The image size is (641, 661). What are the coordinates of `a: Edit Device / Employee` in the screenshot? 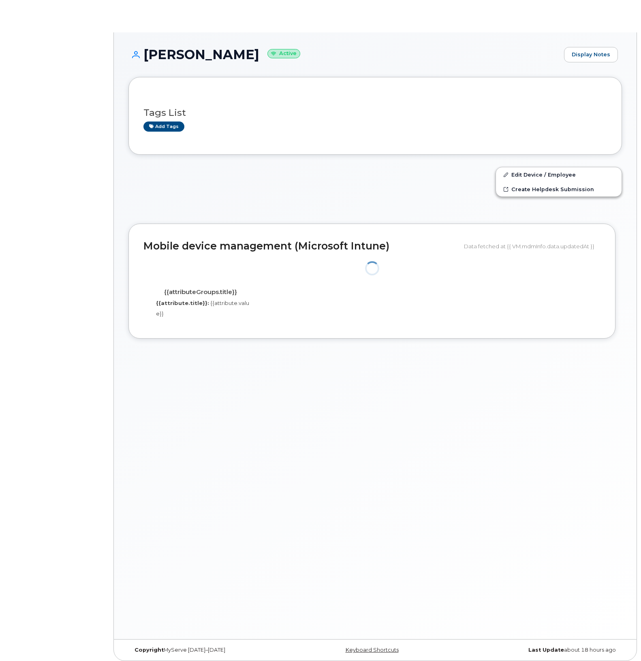 It's located at (559, 175).